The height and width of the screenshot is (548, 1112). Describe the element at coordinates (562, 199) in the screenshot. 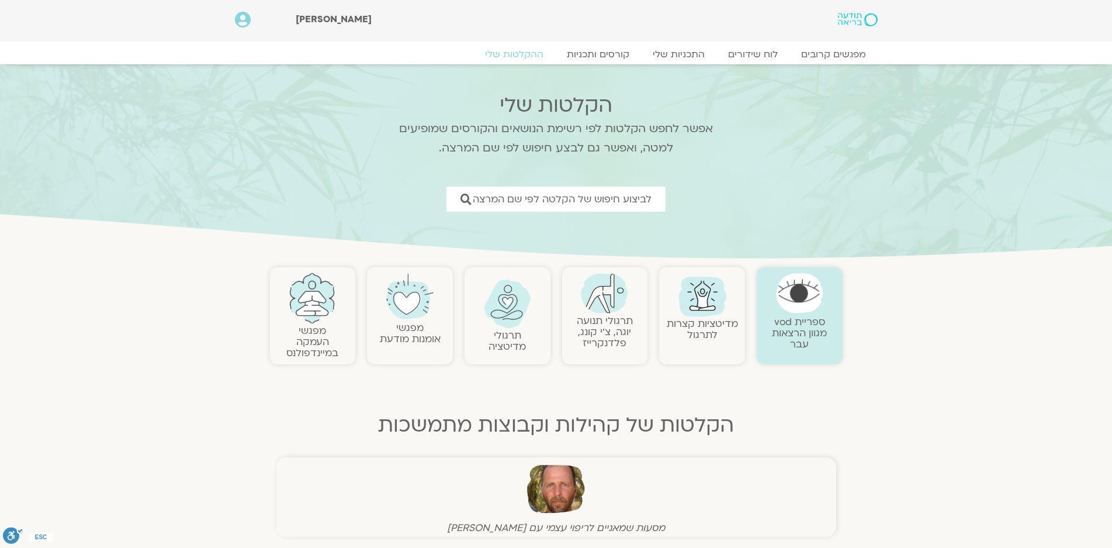

I see `span: לביצוע חיפוש של הקלטה לפי שם המרצה` at that location.